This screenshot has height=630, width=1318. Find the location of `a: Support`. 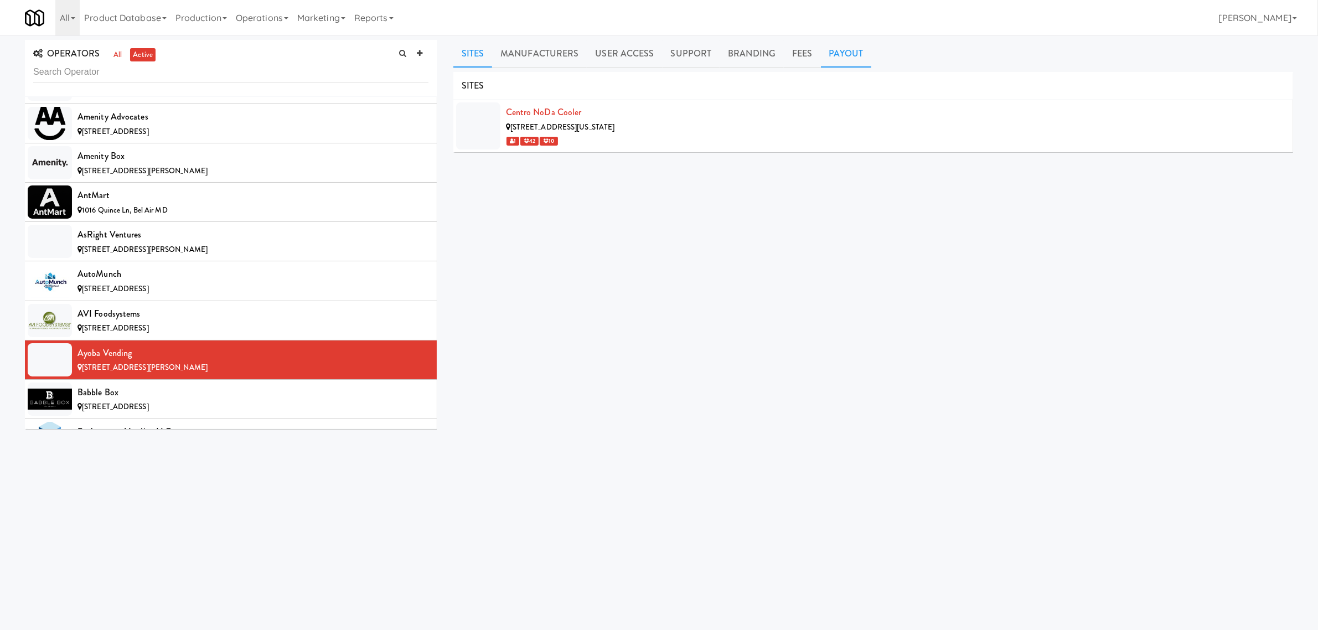

a: Support is located at coordinates (691, 54).